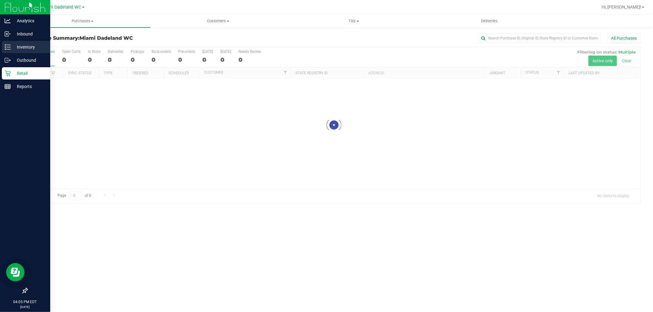 The image size is (653, 312). I want to click on inline-svg: Reports, so click(8, 87).